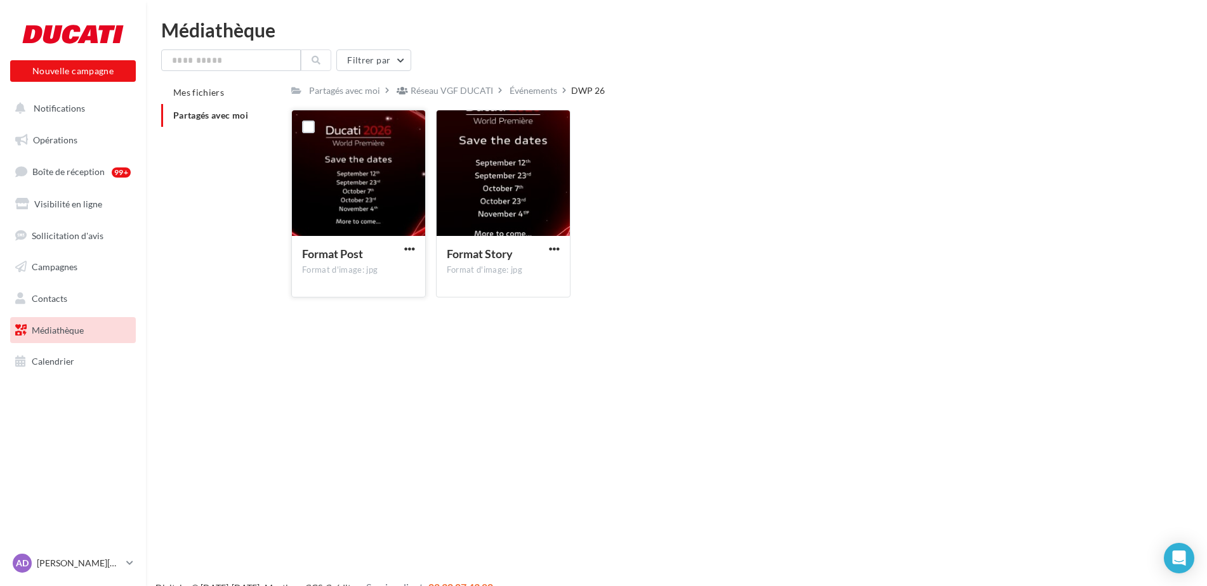 The height and width of the screenshot is (586, 1207). I want to click on div: Open Intercom Messenger, so click(1179, 558).